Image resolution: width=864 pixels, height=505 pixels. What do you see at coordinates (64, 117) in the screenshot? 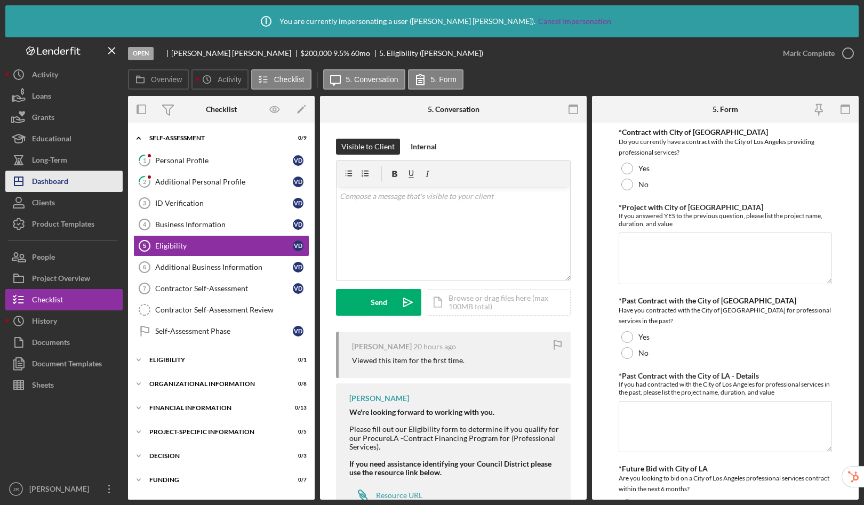
I see `button: Grants` at bounding box center [64, 117].